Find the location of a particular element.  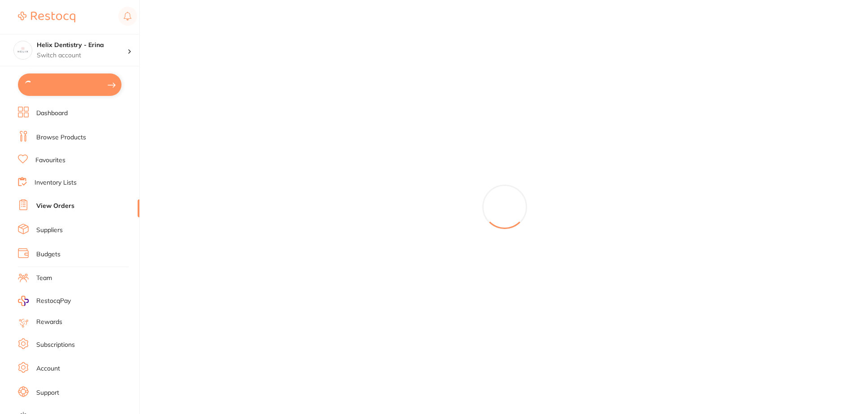

a: Suppliers is located at coordinates (49, 230).